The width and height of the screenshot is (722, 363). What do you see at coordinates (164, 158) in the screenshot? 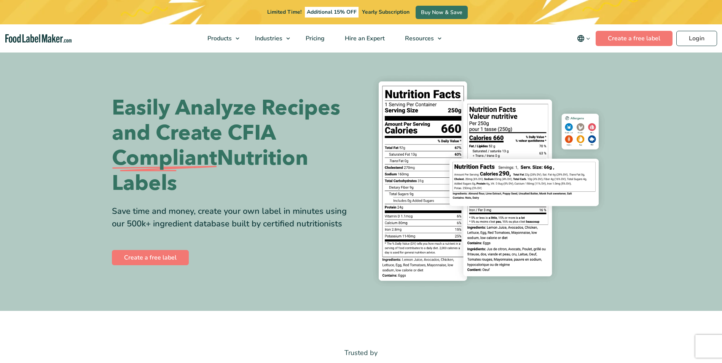
I see `span: Compliant` at bounding box center [164, 158].